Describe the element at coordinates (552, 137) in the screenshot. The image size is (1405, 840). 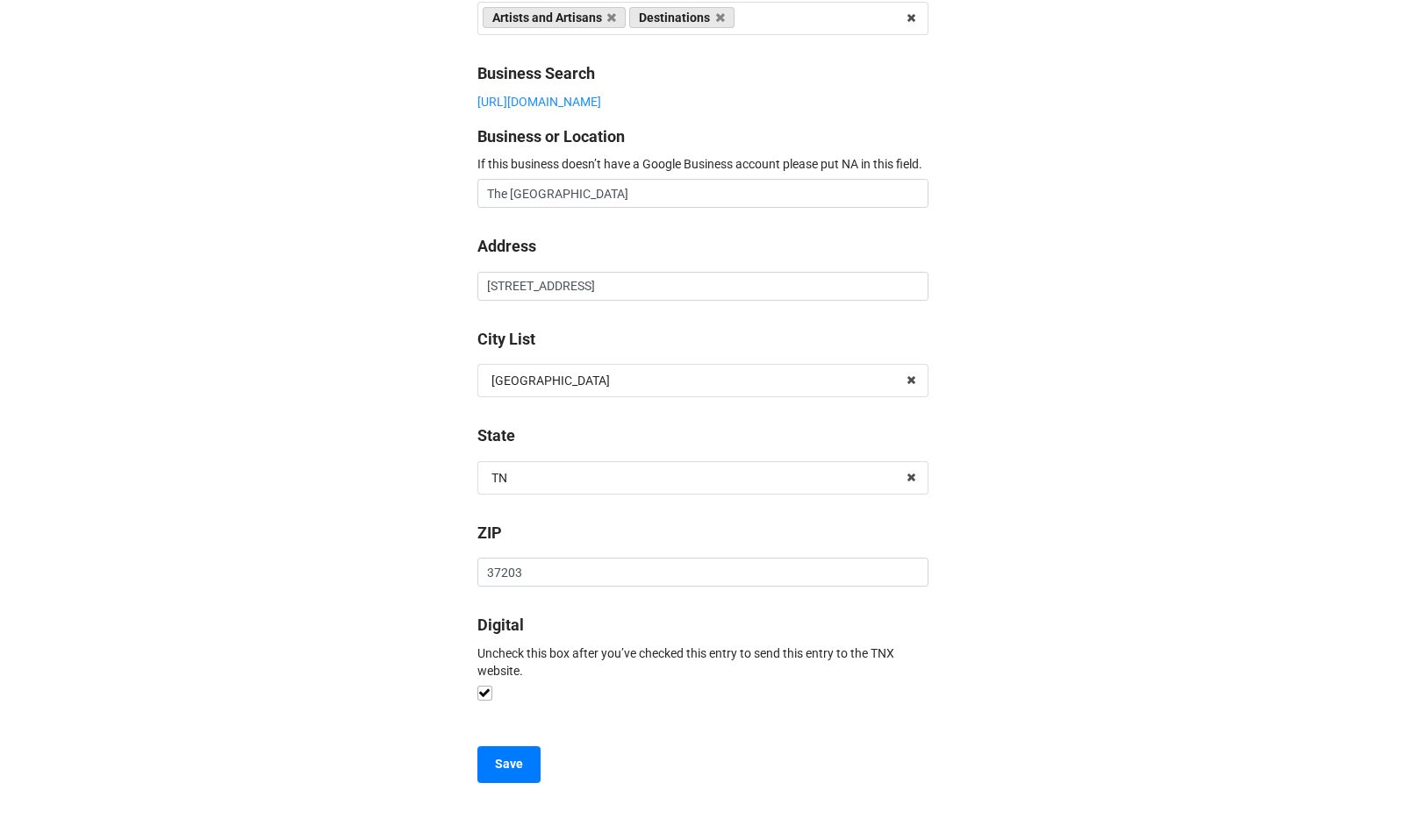
I see `label: Business or Location` at that location.